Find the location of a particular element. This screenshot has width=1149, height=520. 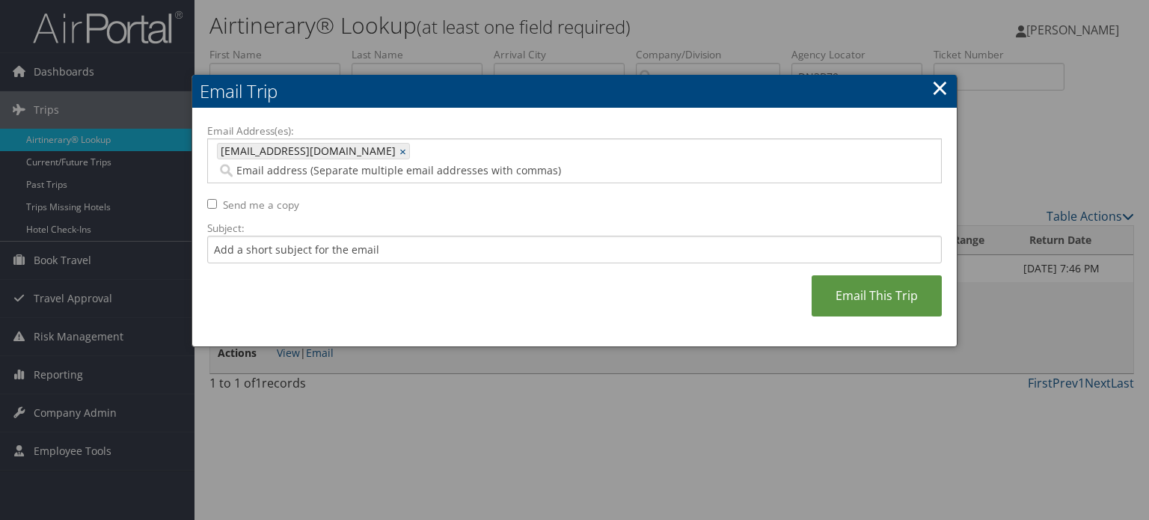

a: Email This Trip is located at coordinates (876, 295).